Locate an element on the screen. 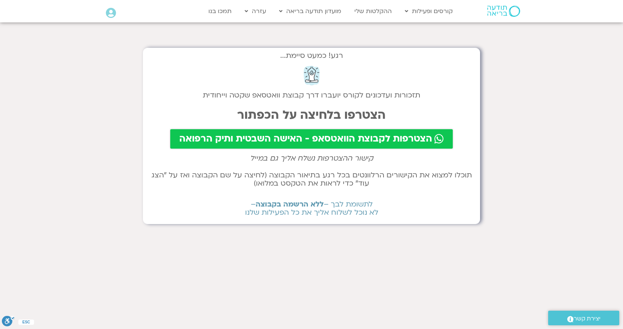  span: הצטרפות לקבוצת הוואטסאפ - האישה השבטית ותיק הרפואה is located at coordinates (306, 139).